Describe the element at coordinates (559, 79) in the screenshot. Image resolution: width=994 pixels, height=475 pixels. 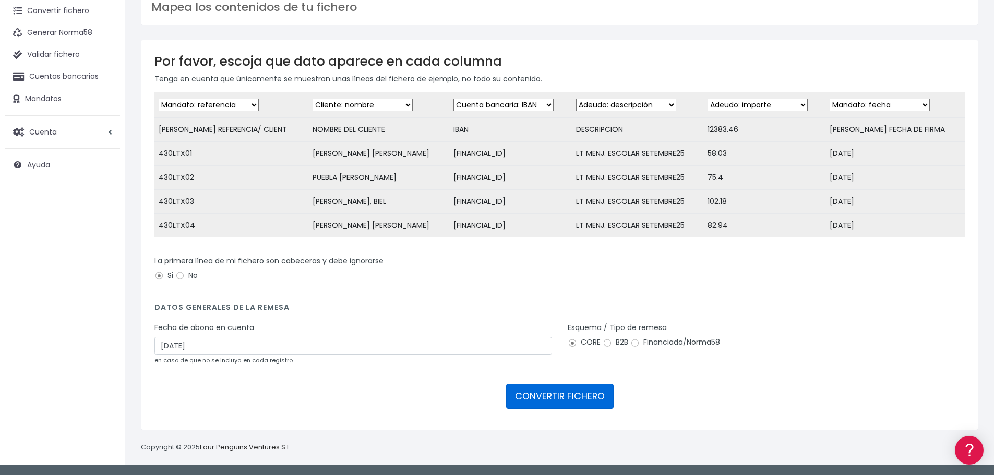
I see `p: Tenga en cuenta que únicamente se muestran unas líneas del fichero de ejemplo, no todo su contenido.` at that location.